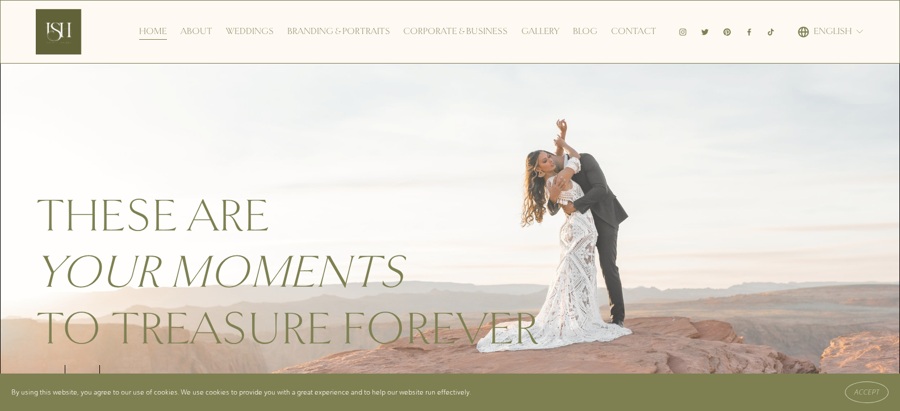 This screenshot has width=900, height=411. Describe the element at coordinates (197, 32) in the screenshot. I see `a: About` at that location.